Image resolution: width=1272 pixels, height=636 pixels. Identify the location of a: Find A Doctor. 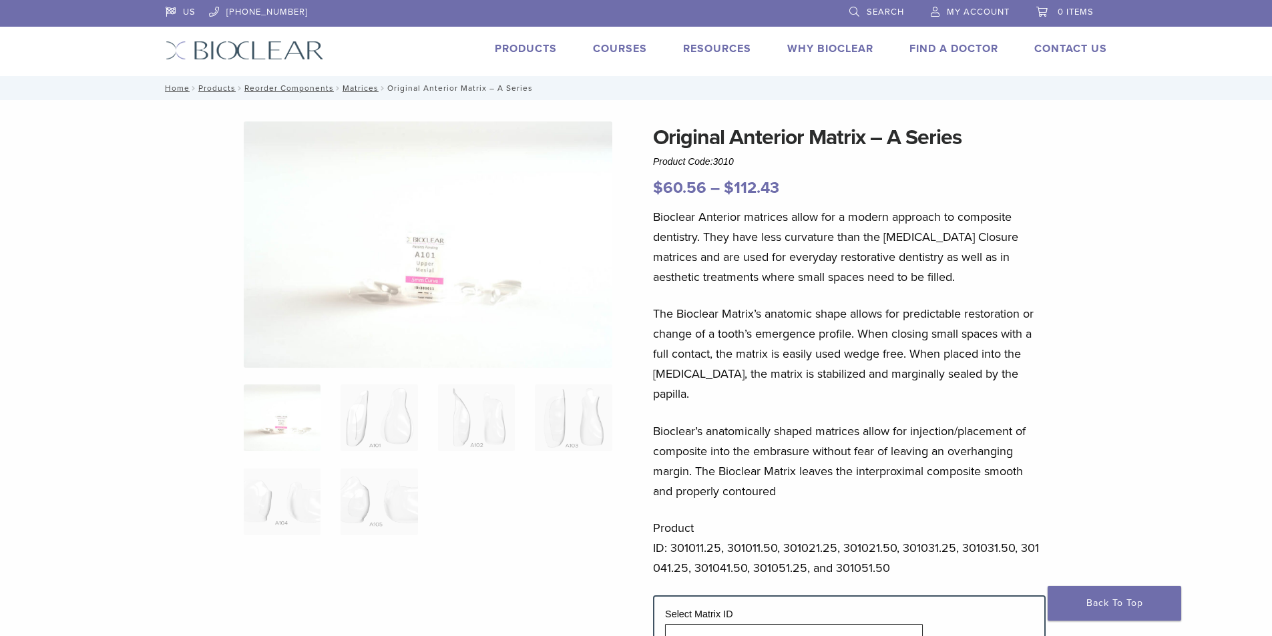
(953, 49).